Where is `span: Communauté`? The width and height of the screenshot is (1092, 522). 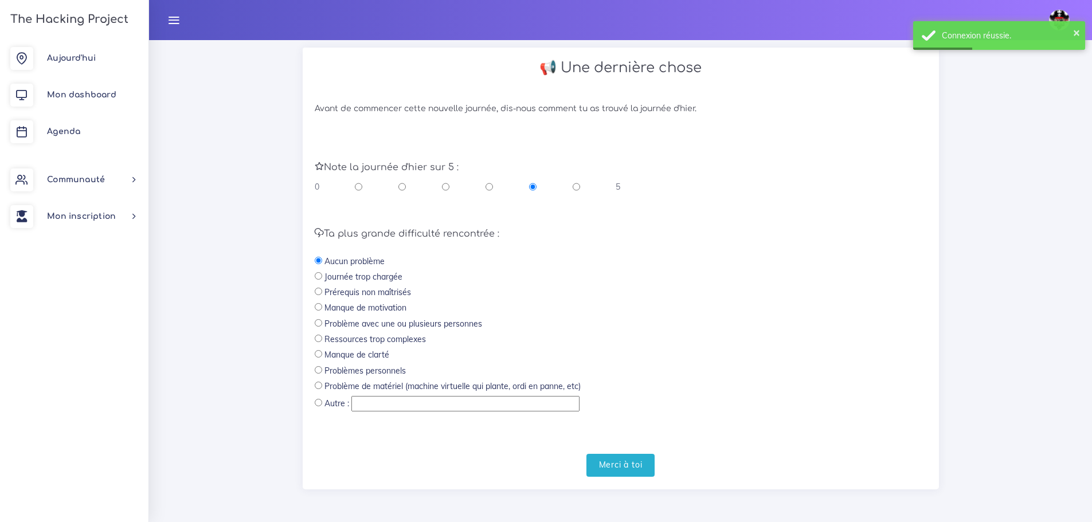 span: Communauté is located at coordinates (76, 179).